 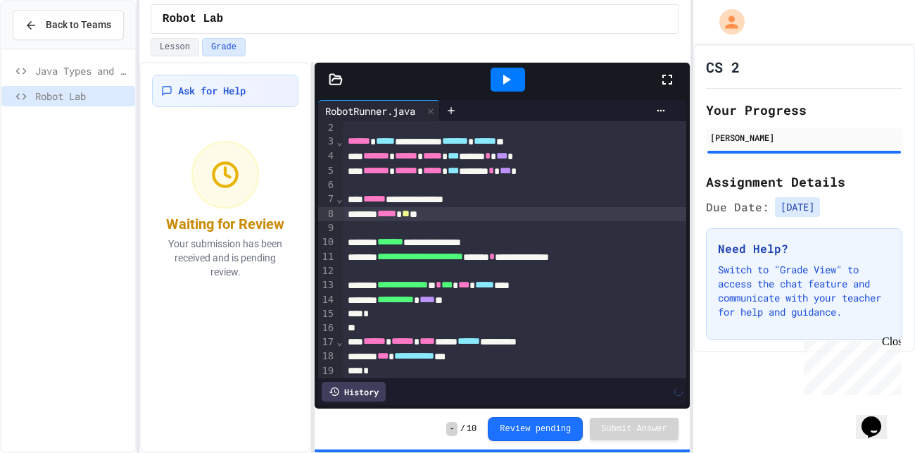 What do you see at coordinates (225, 258) in the screenshot?
I see `p: Your submission has been received and is pending review.` at bounding box center [225, 258].